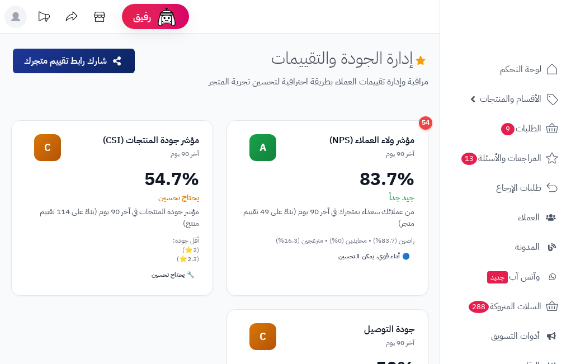 The height and width of the screenshot is (364, 571). I want to click on div: 🔵 أداء قوي، يمكن التحسين, so click(374, 257).